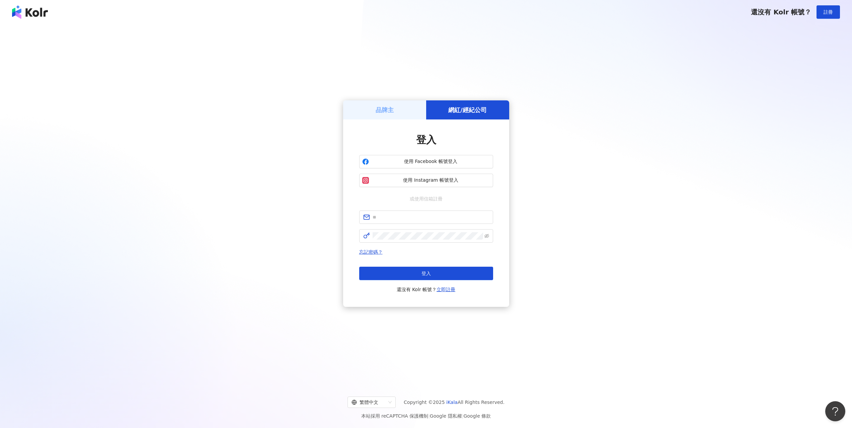  What do you see at coordinates (368, 402) in the screenshot?
I see `div: 繁體中文` at bounding box center [368, 402].